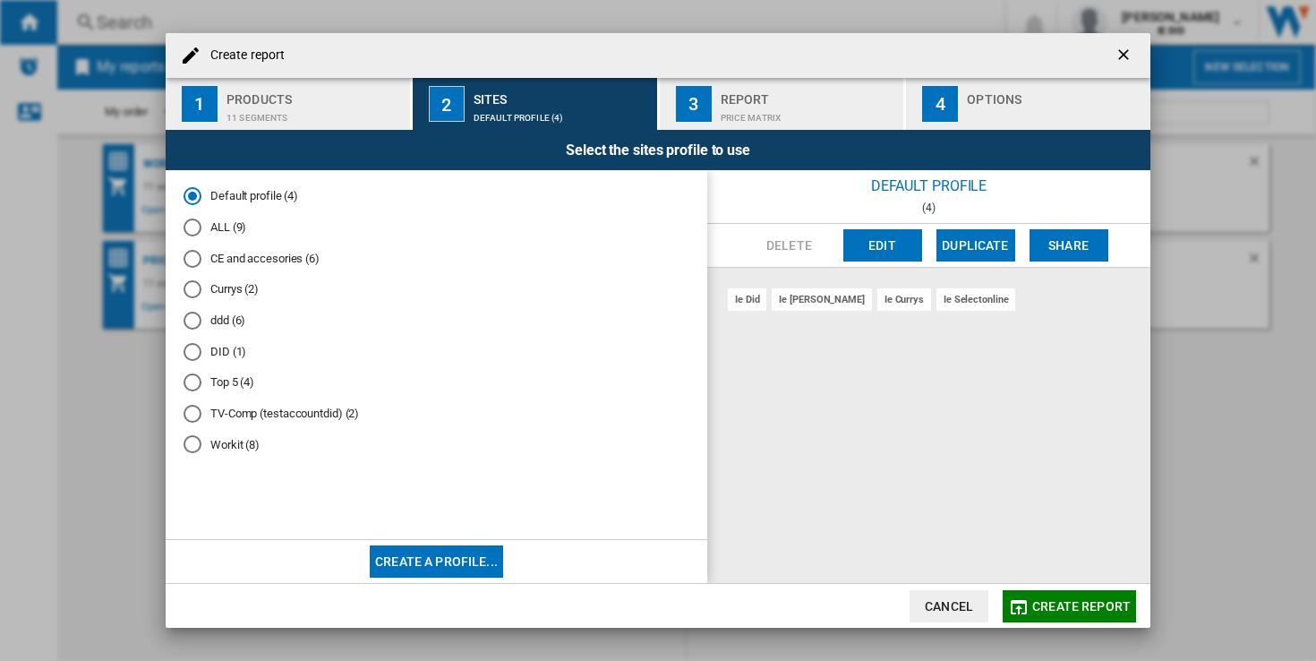 The width and height of the screenshot is (1316, 661). Describe the element at coordinates (243, 55) in the screenshot. I see `h4: Create report` at that location.